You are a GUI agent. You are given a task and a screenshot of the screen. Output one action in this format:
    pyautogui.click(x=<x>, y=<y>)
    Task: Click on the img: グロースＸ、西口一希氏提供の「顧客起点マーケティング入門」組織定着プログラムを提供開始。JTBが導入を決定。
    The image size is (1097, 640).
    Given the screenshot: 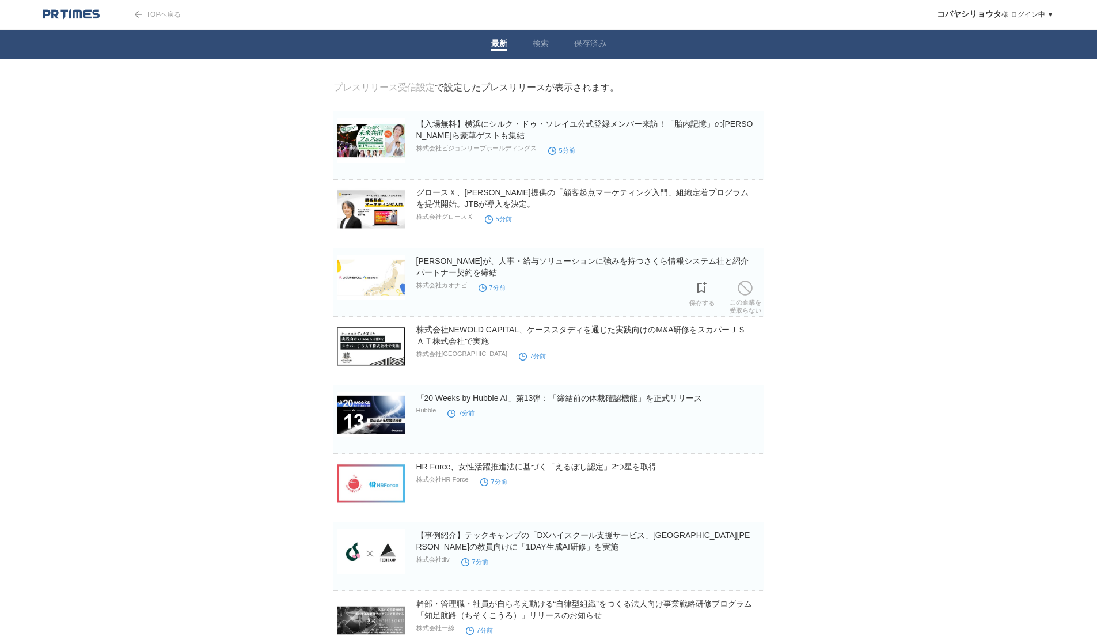 What is the action you would take?
    pyautogui.click(x=371, y=209)
    